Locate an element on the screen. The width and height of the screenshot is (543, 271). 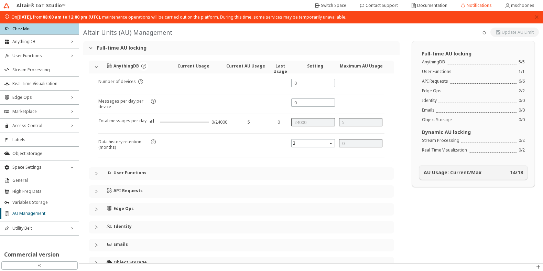
div: 0 is located at coordinates (279, 122).